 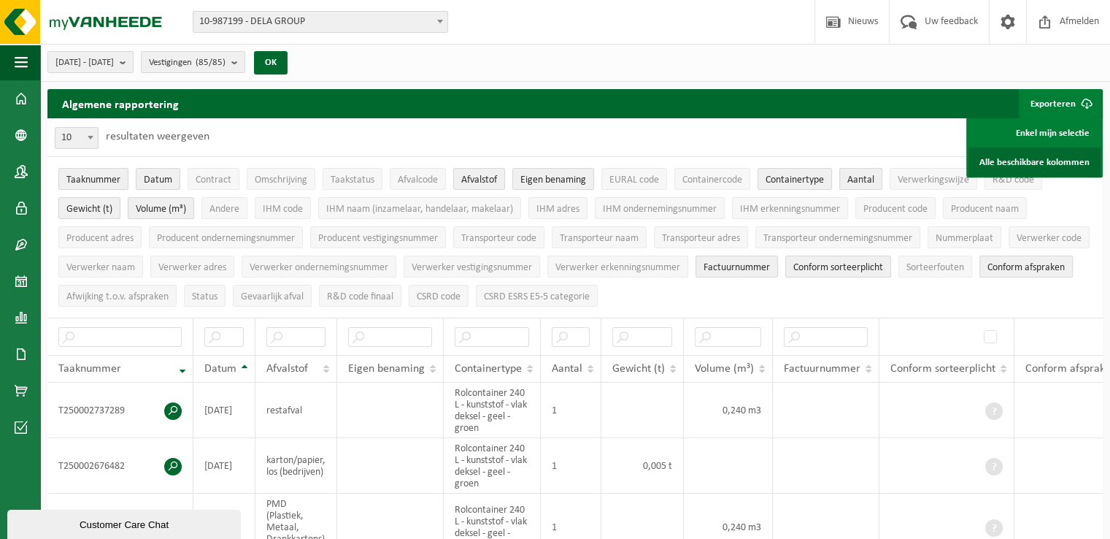 I want to click on button: OmschrijvingOmschrijving: Activate to sort, so click(x=281, y=179).